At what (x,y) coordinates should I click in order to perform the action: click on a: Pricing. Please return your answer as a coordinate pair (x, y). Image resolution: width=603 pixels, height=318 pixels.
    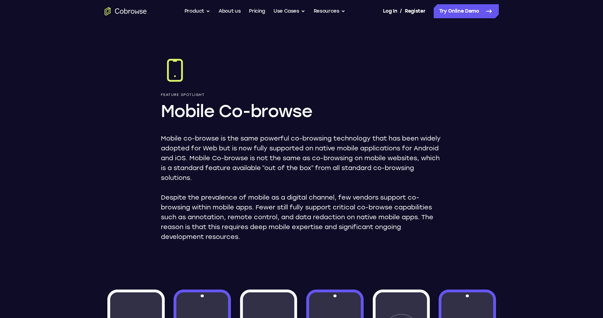
    Looking at the image, I should click on (257, 11).